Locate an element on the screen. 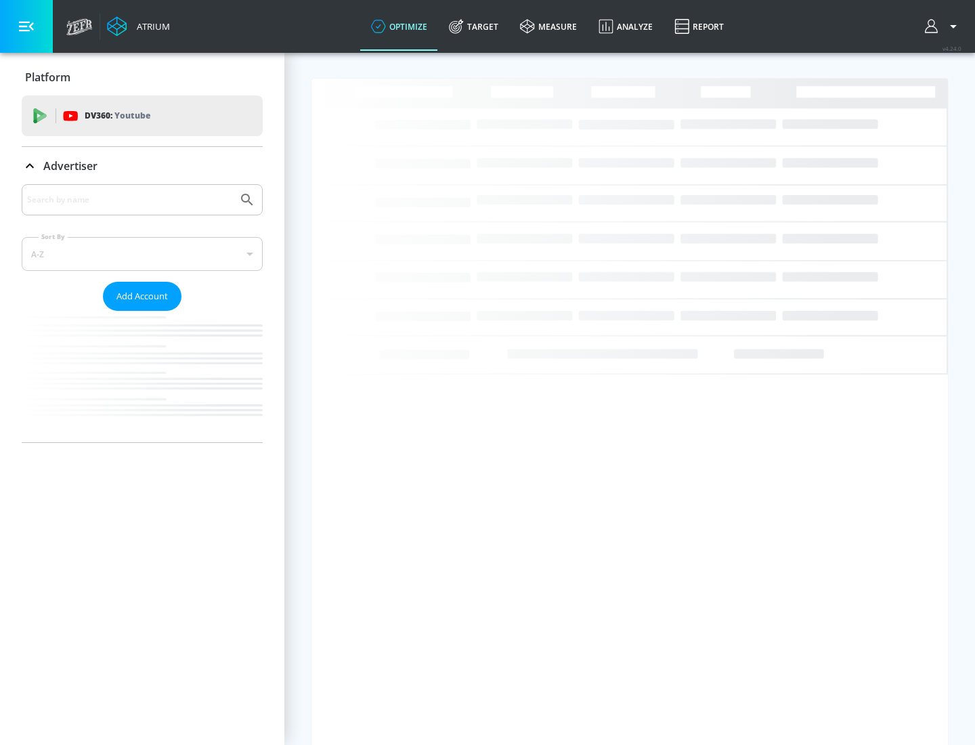  div: Atrium is located at coordinates (150, 26).